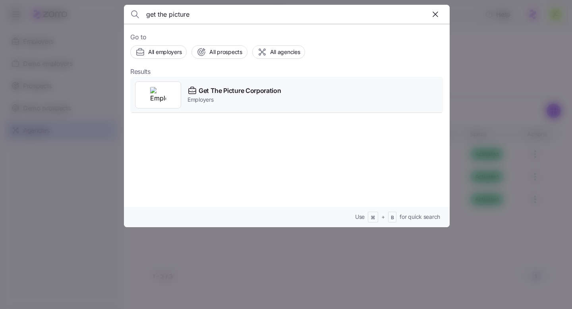 The image size is (572, 309). I want to click on button: All agencies, so click(279, 52).